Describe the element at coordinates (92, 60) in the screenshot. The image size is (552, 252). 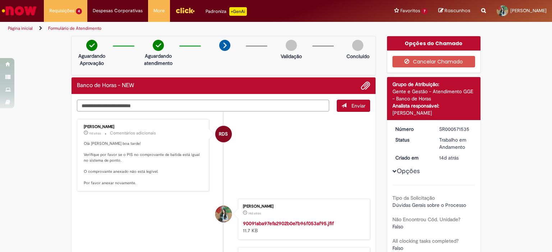
I see `p: Aguardando Aprovação` at that location.